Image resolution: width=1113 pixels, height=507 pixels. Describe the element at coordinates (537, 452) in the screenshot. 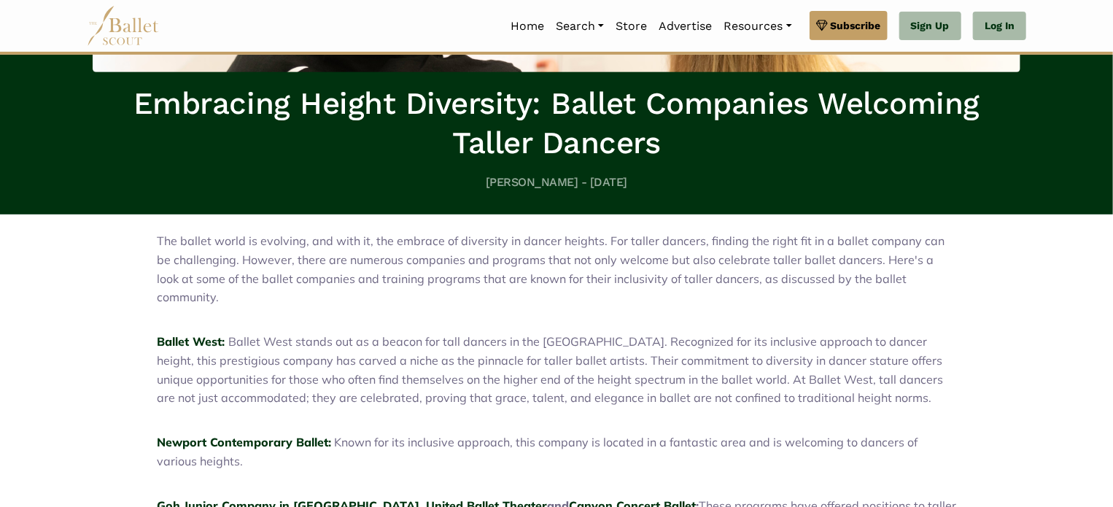

I see `span: Known for its inclusive approach, this company is located in a fantastic area and is welcoming to...` at that location.